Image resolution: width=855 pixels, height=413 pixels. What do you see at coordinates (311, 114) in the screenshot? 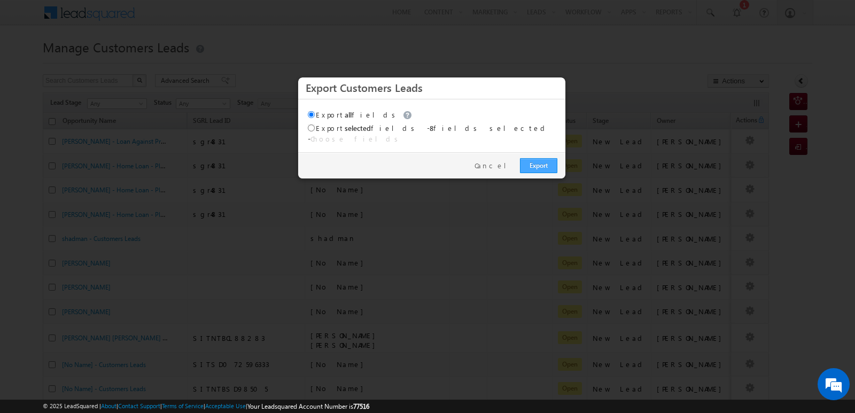
I see `input: Exportallfields` at bounding box center [311, 114].